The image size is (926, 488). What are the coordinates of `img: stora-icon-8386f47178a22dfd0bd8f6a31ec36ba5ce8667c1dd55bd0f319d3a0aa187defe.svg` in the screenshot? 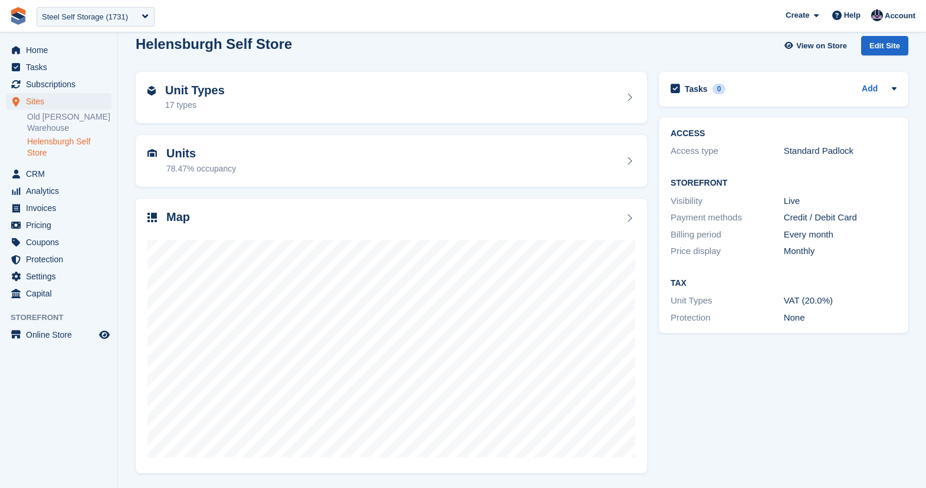 It's located at (18, 16).